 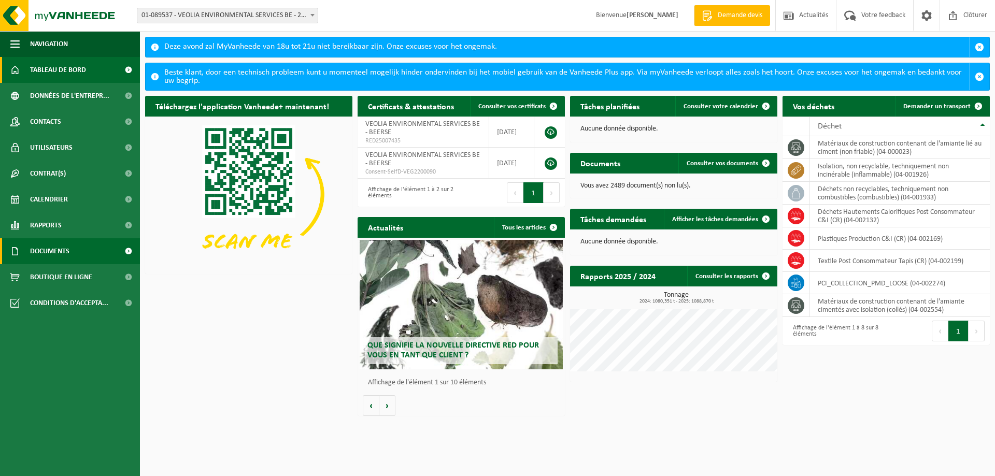 What do you see at coordinates (900, 148) in the screenshot?
I see `td: matériaux de construction contenant de l'amiante lié au ciment (non friable) (04-000023)` at bounding box center [900, 148].